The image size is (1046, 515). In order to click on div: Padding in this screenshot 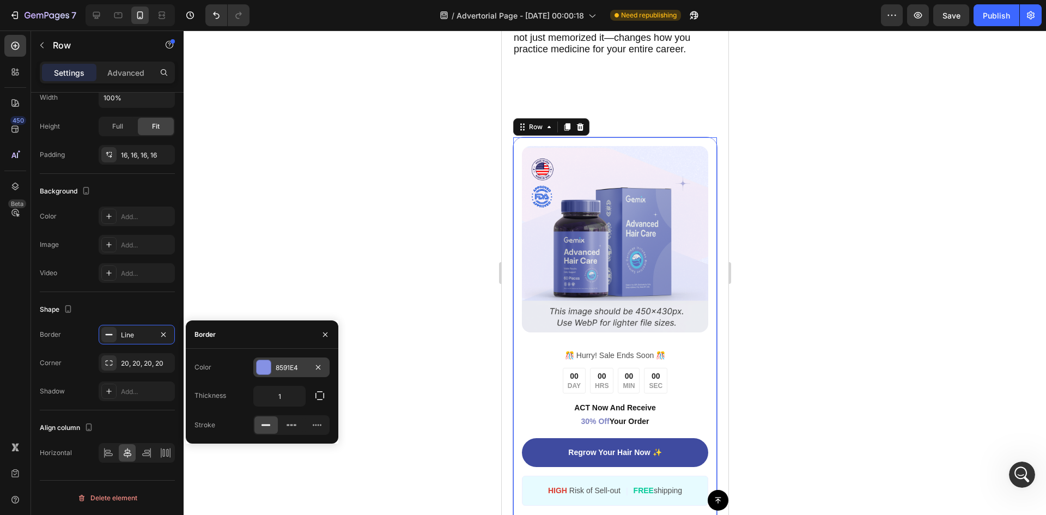, I will do `click(52, 155)`.